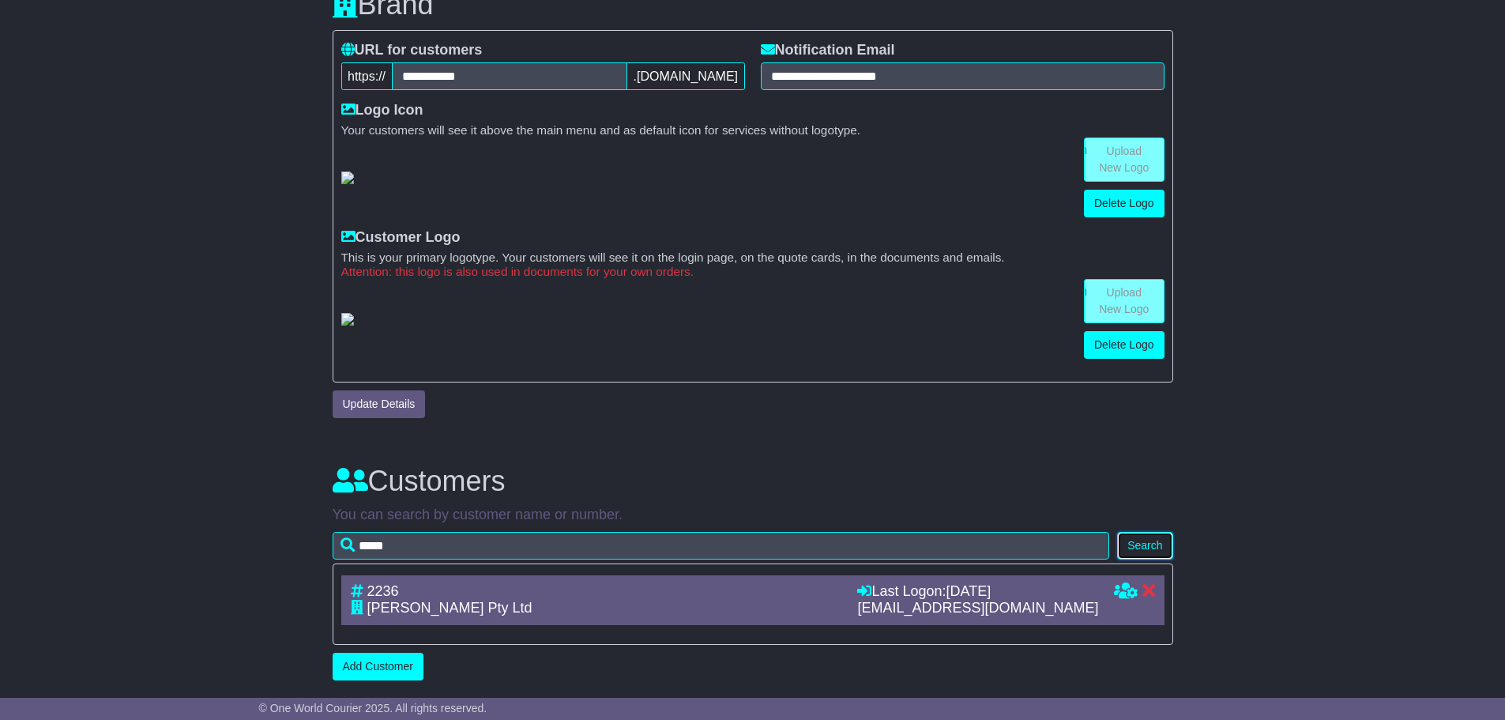  Describe the element at coordinates (348, 178) in the screenshot. I see `img: GetResellerIconLogo` at that location.